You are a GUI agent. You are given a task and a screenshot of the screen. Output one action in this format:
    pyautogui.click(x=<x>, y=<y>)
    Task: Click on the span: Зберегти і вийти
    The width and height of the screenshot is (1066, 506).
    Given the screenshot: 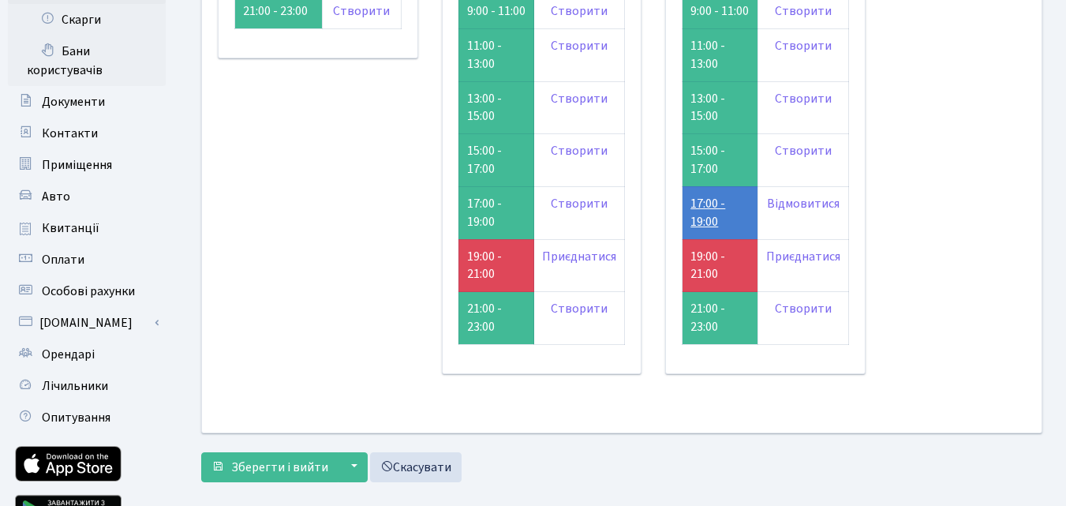 What is the action you would take?
    pyautogui.click(x=279, y=467)
    